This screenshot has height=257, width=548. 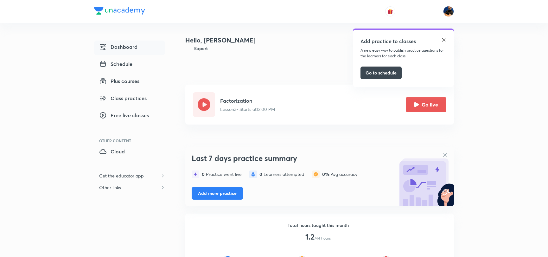 What do you see at coordinates (247, 109) in the screenshot?
I see `p: Lesson 3 • Starts at 12:00 PM` at bounding box center [247, 109].